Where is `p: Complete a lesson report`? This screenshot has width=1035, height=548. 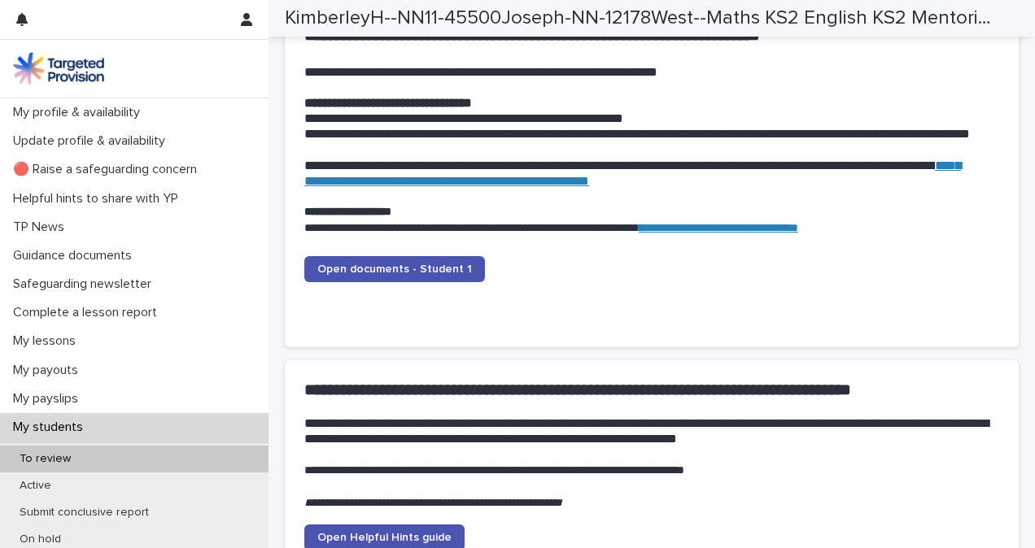
p: Complete a lesson report is located at coordinates (88, 312).